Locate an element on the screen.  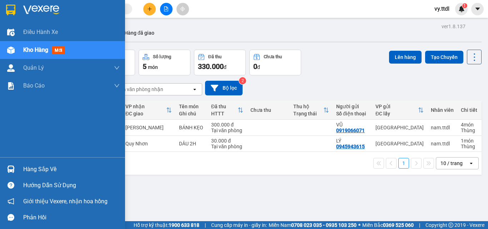
div: ĐC lấy is located at coordinates (397, 114).